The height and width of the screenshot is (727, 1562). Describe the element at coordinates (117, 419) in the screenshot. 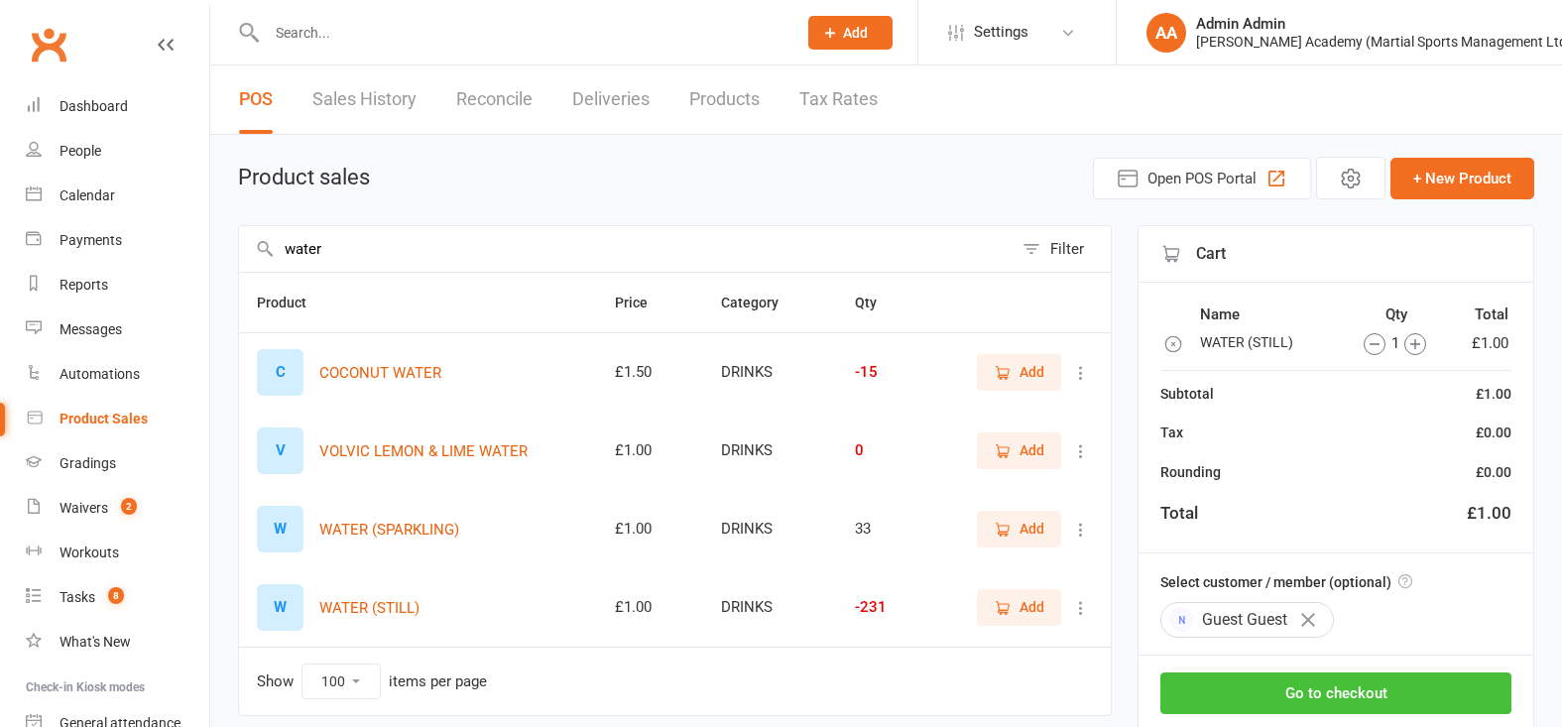

I see `a: Product Sales` at that location.